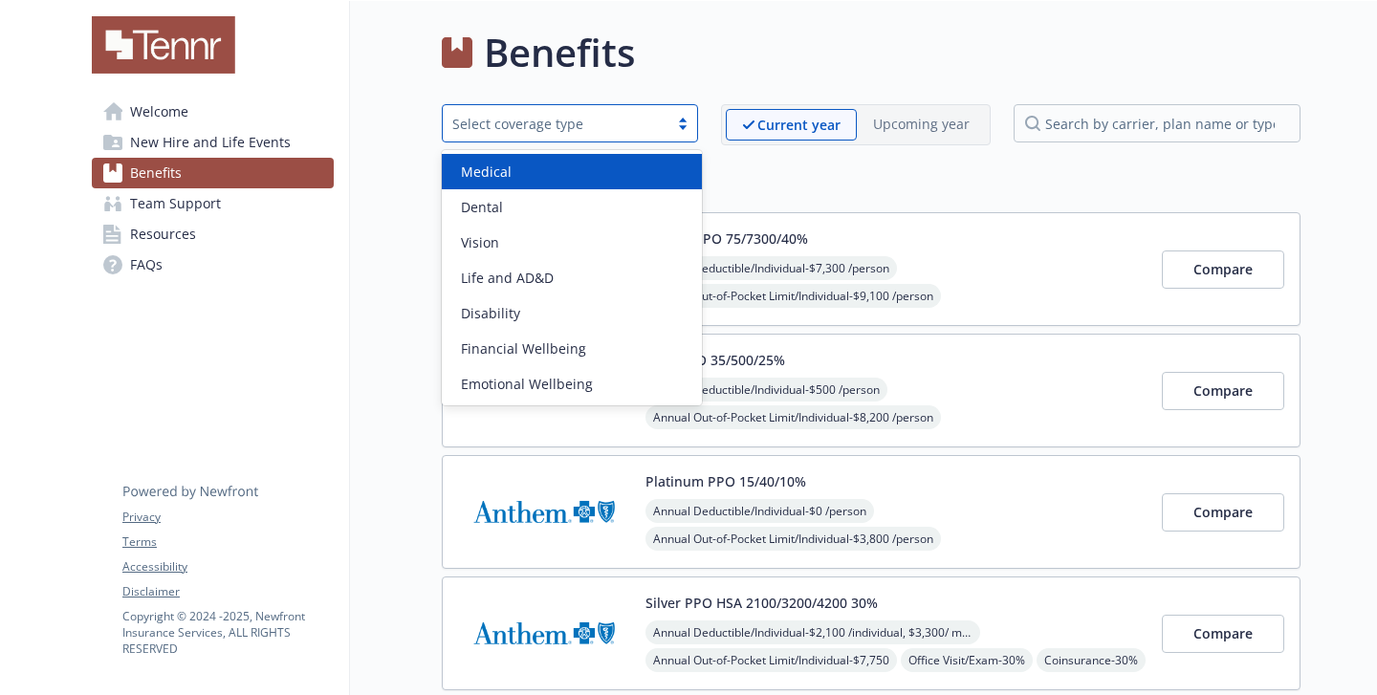 Image resolution: width=1377 pixels, height=695 pixels. Describe the element at coordinates (715, 360) in the screenshot. I see `button: Gold PPO 35/500/25%` at that location.